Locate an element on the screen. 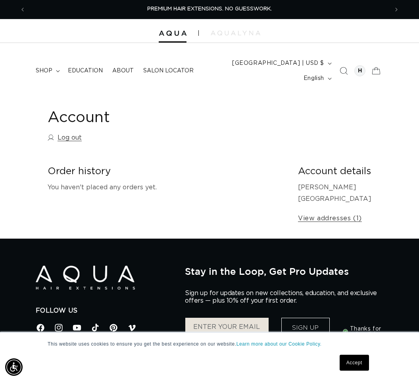 The height and width of the screenshot is (381, 419). input: ENTER YOUR EMAIL is located at coordinates (227, 327).